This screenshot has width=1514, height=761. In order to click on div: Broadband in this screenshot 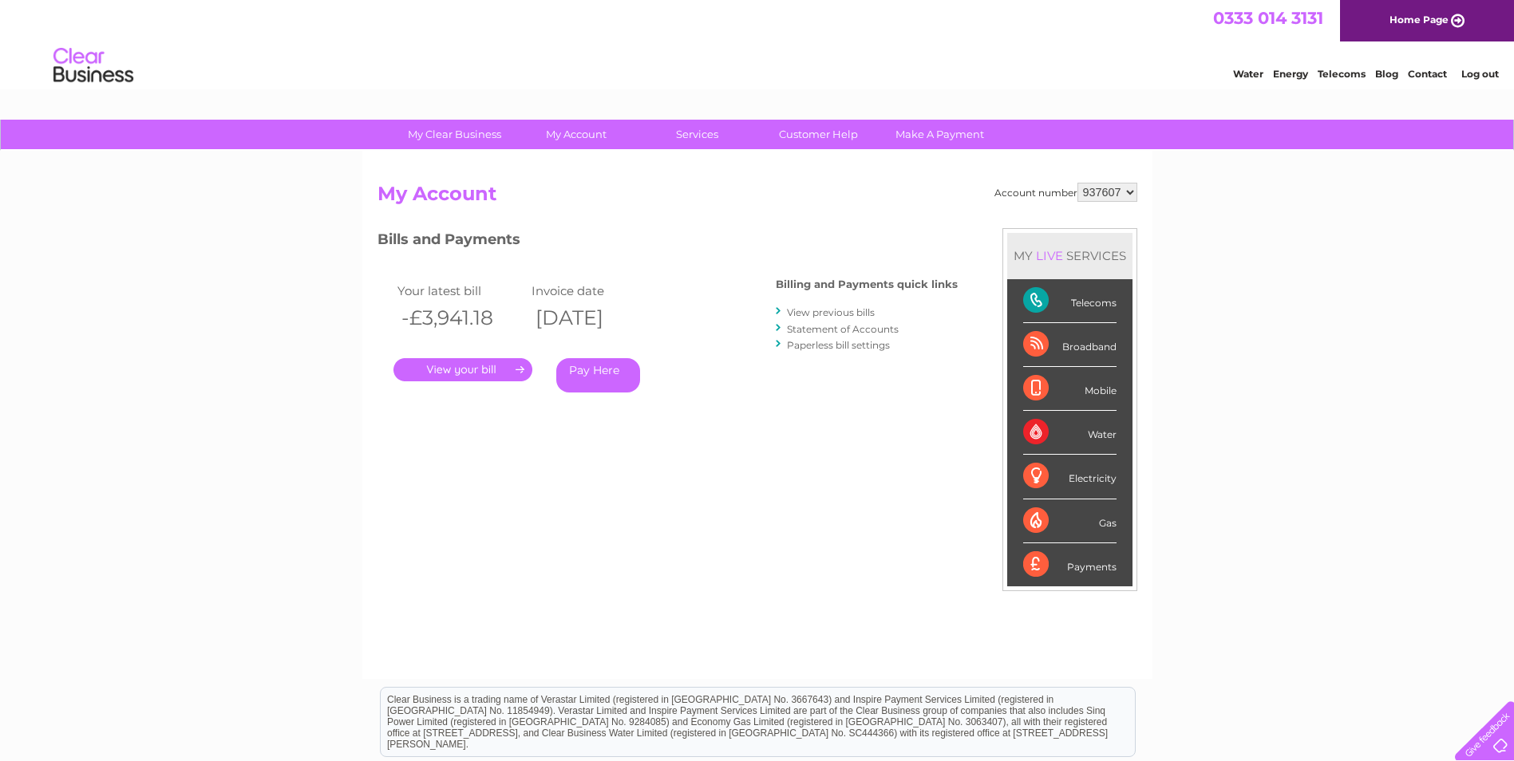, I will do `click(1069, 345)`.